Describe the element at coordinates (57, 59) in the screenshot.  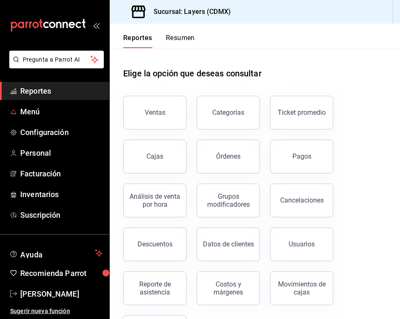
I see `span: Pregunta a Parrot AI` at that location.